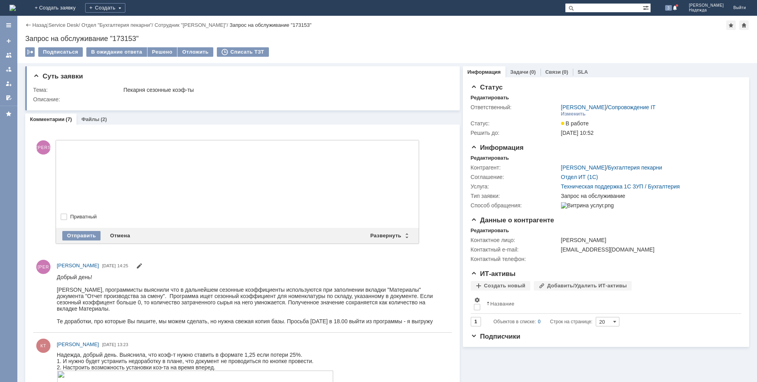 The width and height of the screenshot is (757, 382). I want to click on a: Связи, so click(553, 72).